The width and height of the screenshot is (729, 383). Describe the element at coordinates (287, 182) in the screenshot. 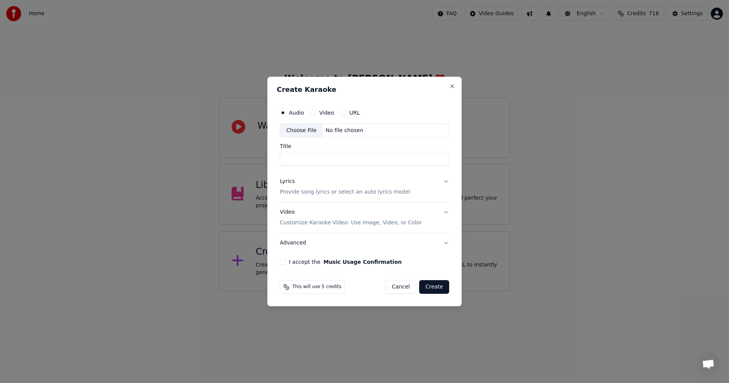

I see `div: Lyrics` at that location.